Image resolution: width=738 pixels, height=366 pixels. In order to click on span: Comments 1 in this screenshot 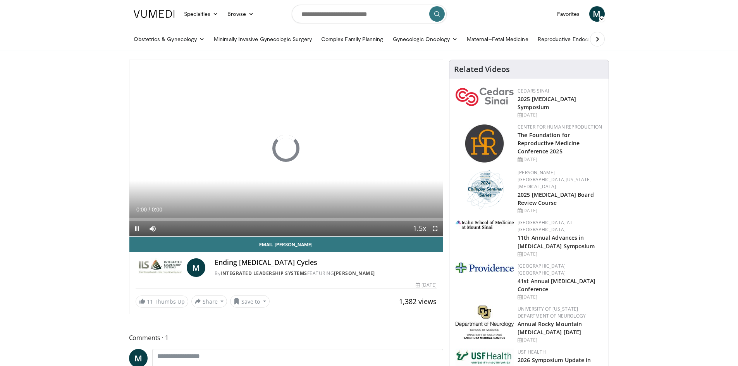, I will do `click(286, 338)`.